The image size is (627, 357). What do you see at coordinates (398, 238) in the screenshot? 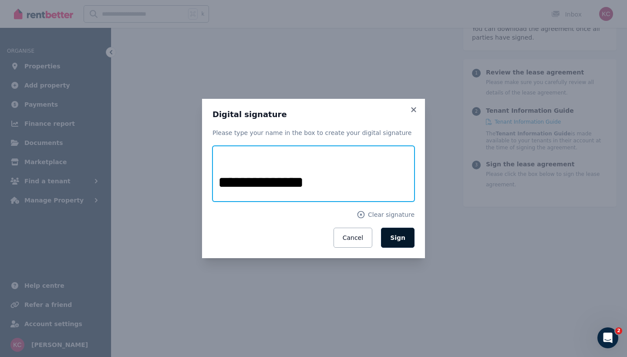
I see `span: Sign` at bounding box center [398, 238].